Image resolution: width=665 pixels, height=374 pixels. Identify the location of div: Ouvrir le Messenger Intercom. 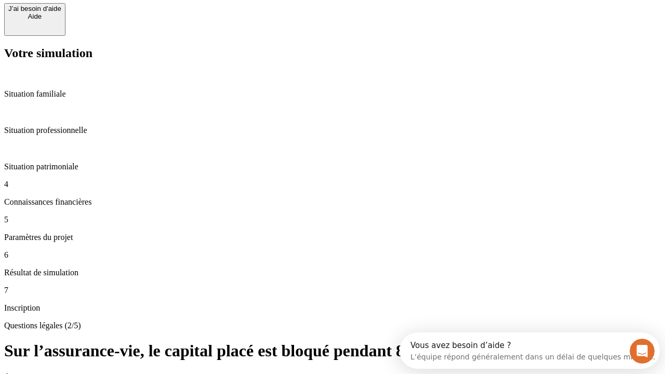
(145, 18).